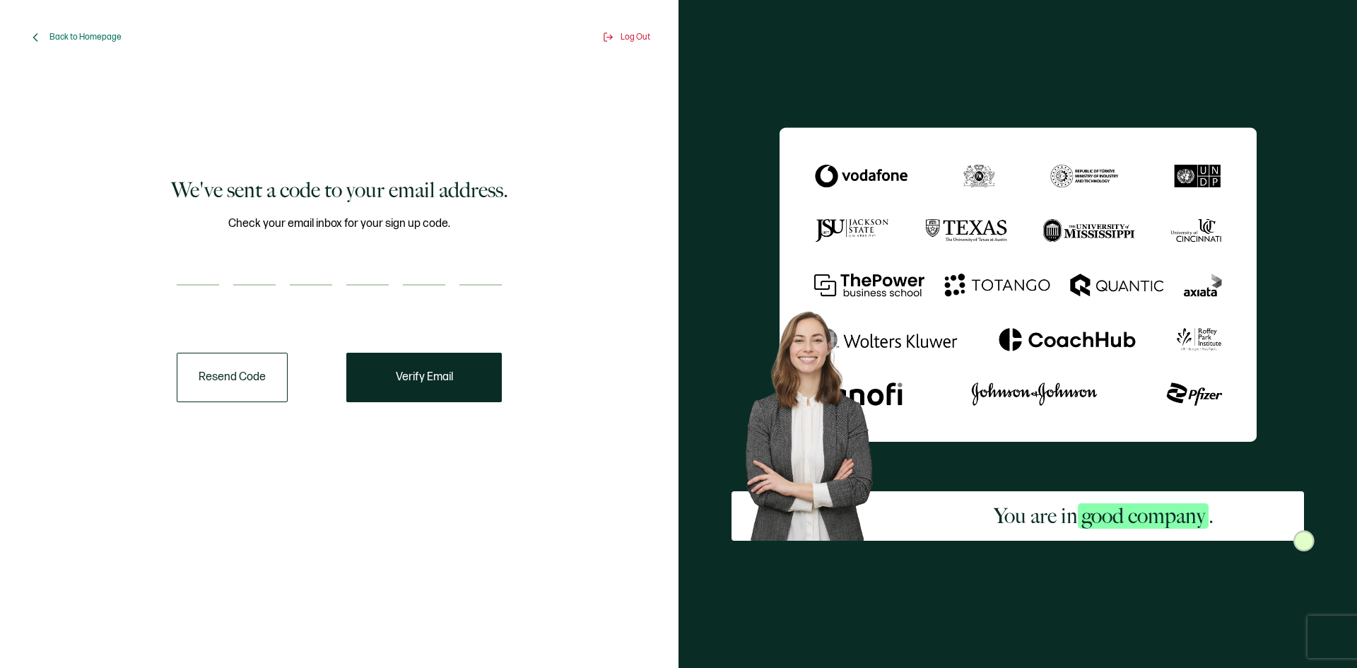 This screenshot has height=668, width=1357. Describe the element at coordinates (424, 377) in the screenshot. I see `span: Verify Email` at that location.